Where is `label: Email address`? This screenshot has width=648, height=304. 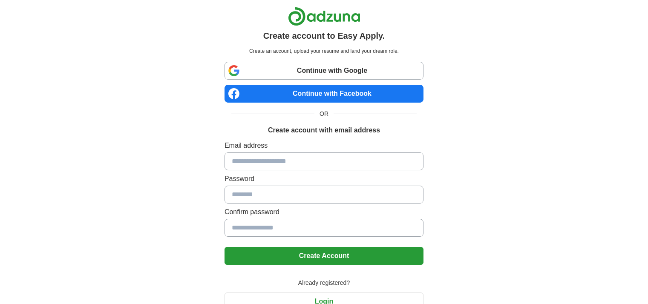 label: Email address is located at coordinates (324, 146).